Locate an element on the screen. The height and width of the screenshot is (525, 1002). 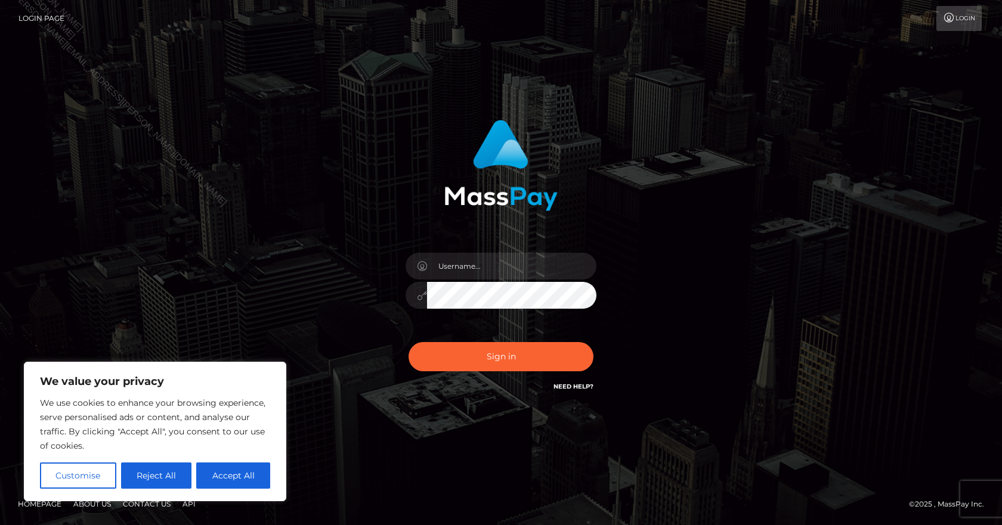
a: Login Page is located at coordinates (41, 18).